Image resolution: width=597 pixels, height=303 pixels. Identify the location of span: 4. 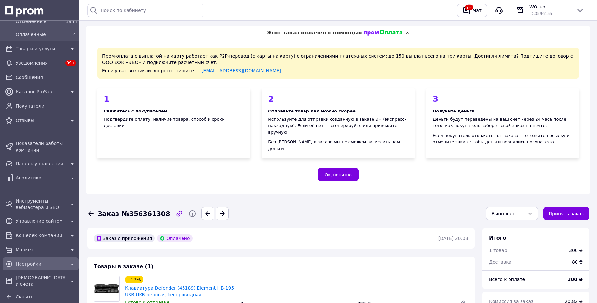
(75, 34).